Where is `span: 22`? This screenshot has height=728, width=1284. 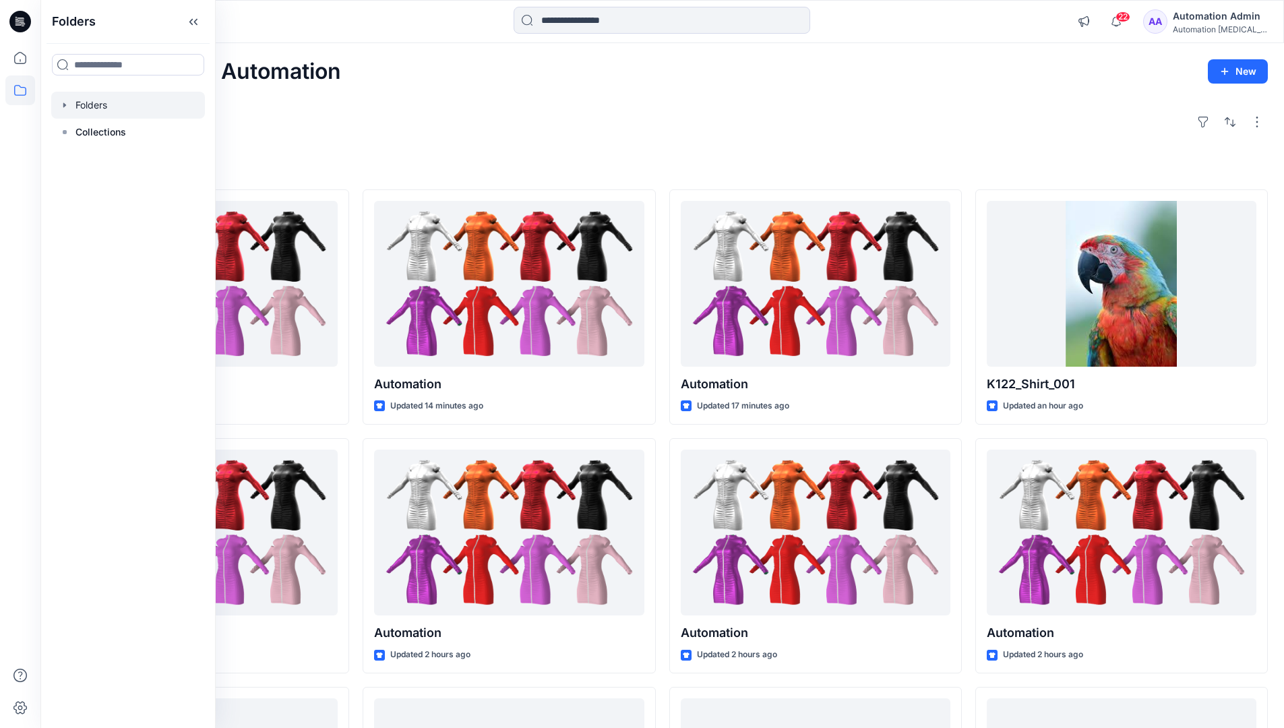 span: 22 is located at coordinates (1123, 17).